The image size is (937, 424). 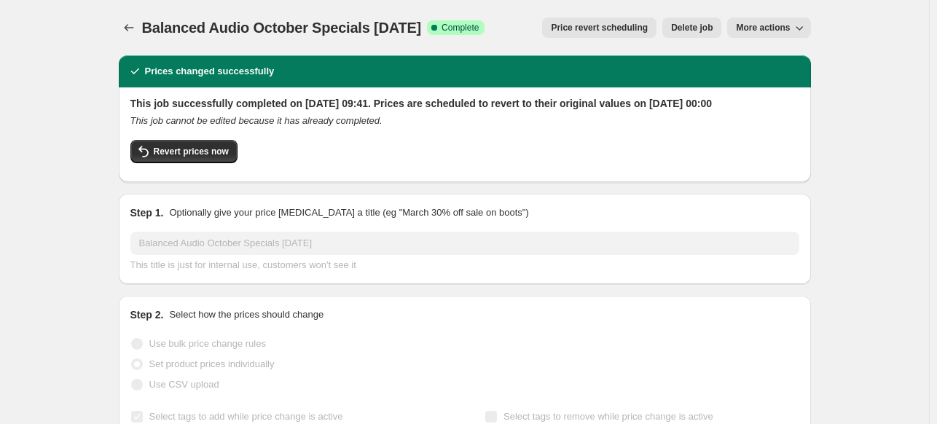 What do you see at coordinates (191, 152) in the screenshot?
I see `span: Revert prices now` at bounding box center [191, 152].